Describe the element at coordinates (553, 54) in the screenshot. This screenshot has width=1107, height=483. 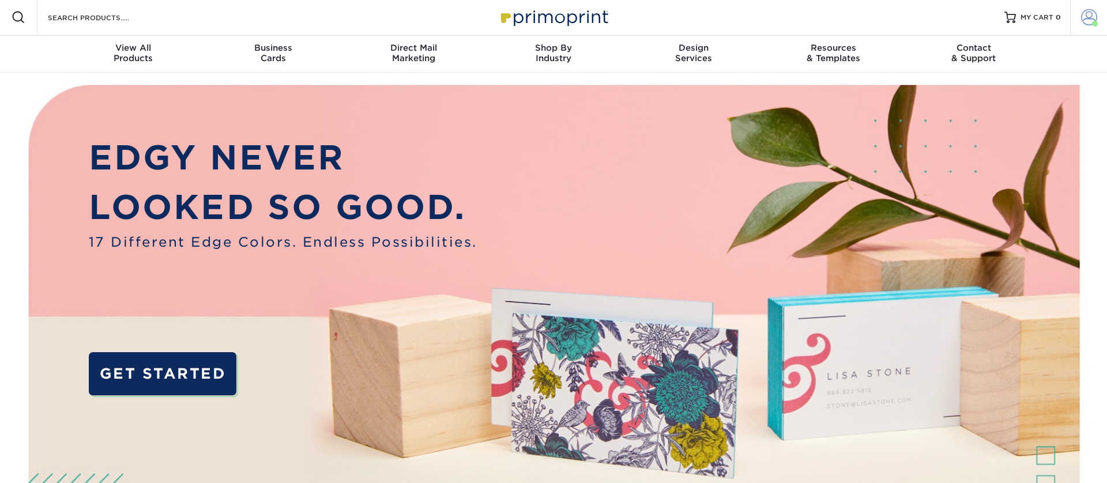
I see `a: Shop ByIndustry` at that location.